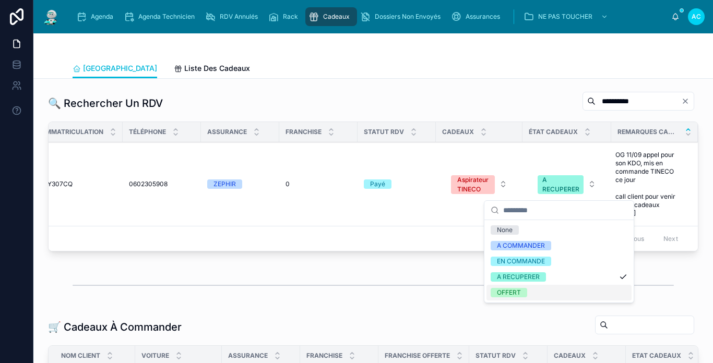  Describe the element at coordinates (648, 132) in the screenshot. I see `span: Remarques Cadeaux` at that location.